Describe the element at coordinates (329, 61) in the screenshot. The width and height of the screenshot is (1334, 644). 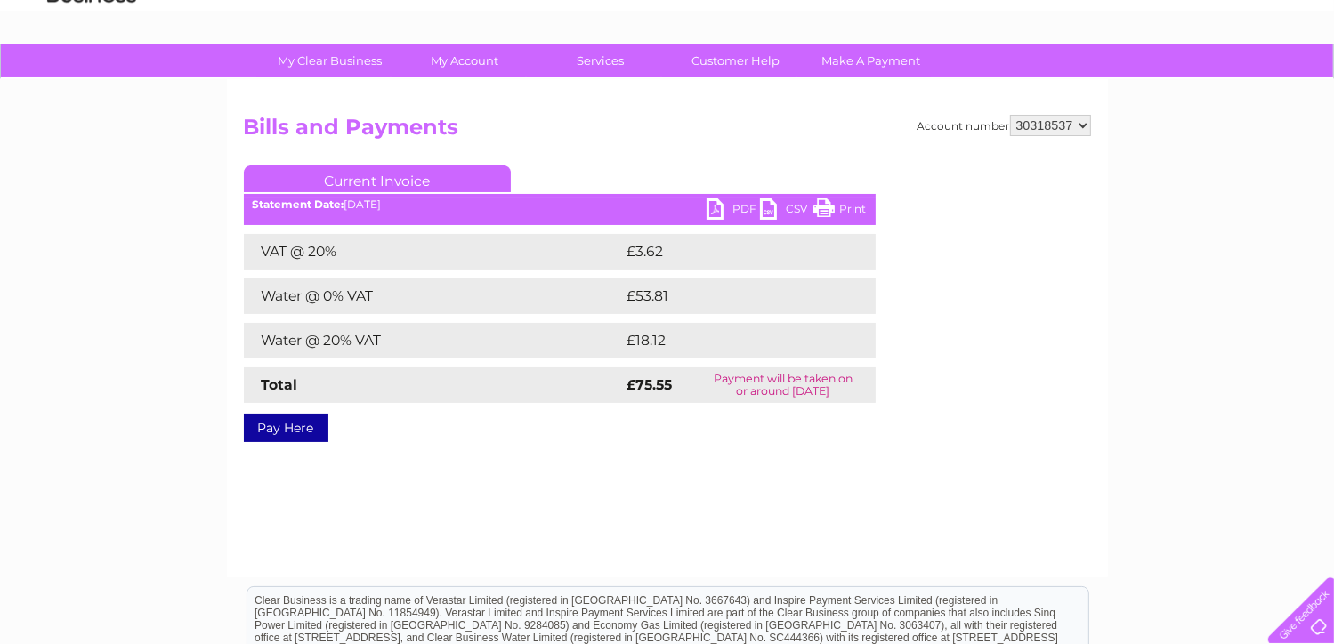
I see `a: My Clear Business` at that location.